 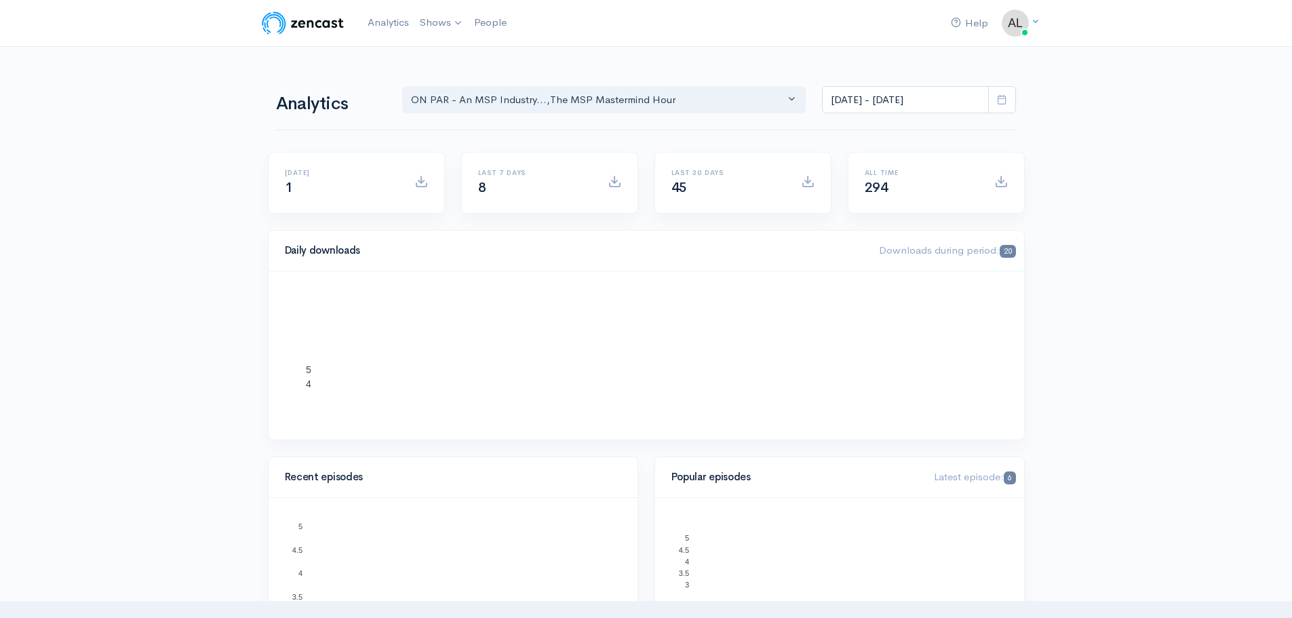 What do you see at coordinates (490, 22) in the screenshot?
I see `a: People` at bounding box center [490, 22].